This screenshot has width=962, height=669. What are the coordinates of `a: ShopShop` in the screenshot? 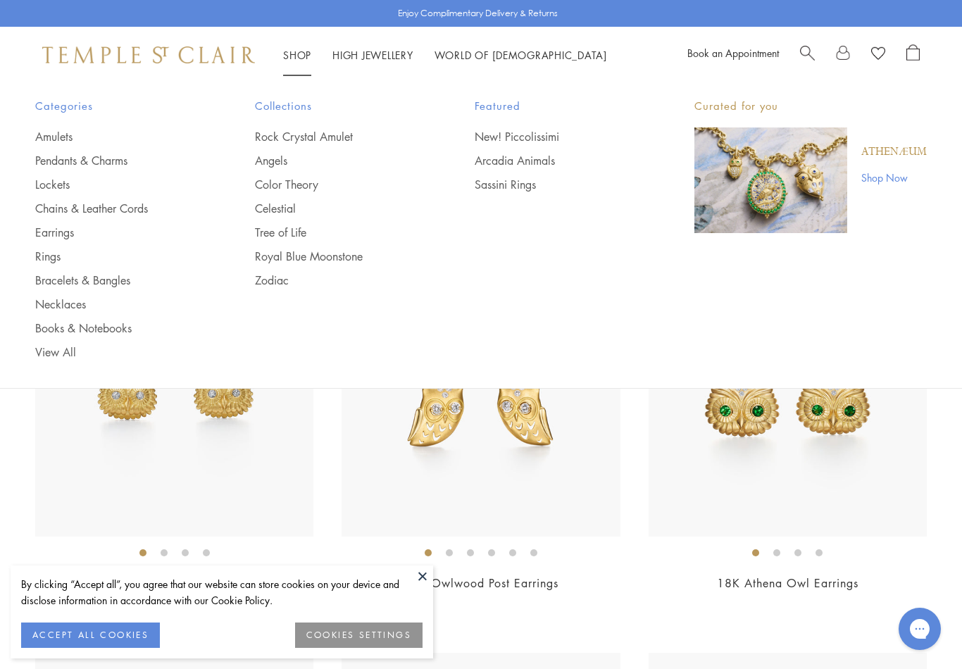 It's located at (297, 55).